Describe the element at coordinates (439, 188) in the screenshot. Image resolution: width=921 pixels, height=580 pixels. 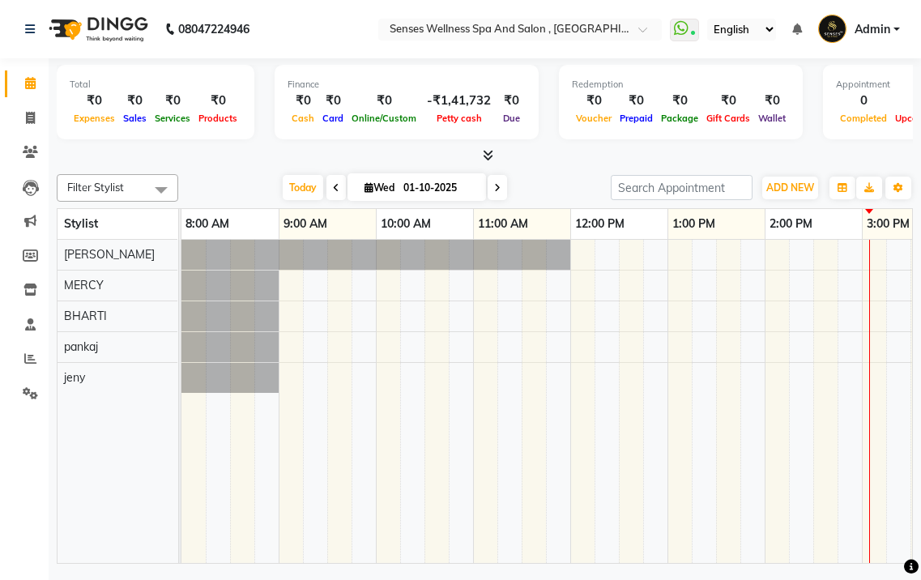
I see `input: 2025-10-01` at that location.